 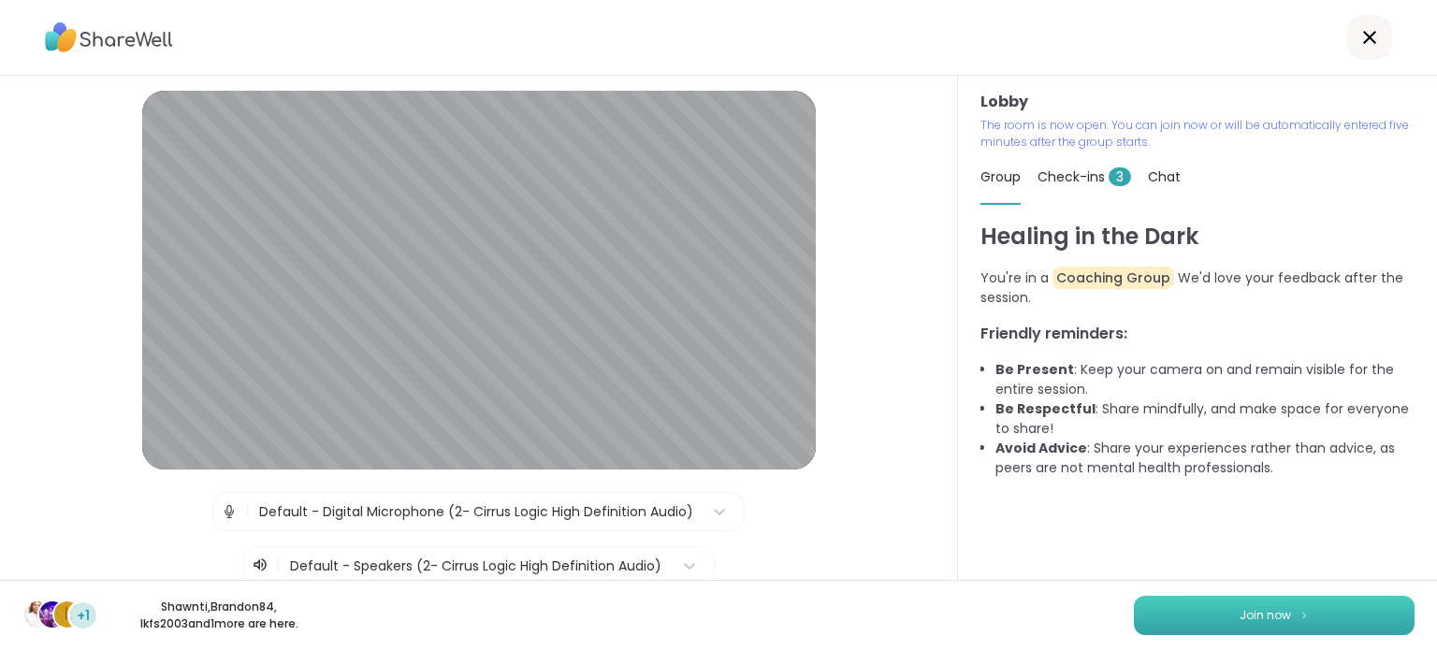 What do you see at coordinates (476, 512) in the screenshot?
I see `div: Default - Digital Microphone (2- Cirrus Logic High Definition Audio)` at bounding box center [476, 512].